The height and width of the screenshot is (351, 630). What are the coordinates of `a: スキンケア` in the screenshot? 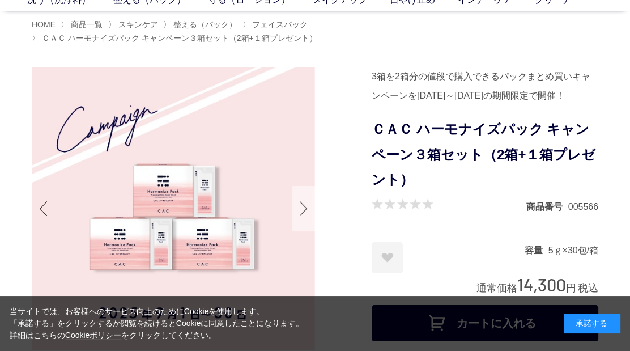 It's located at (137, 24).